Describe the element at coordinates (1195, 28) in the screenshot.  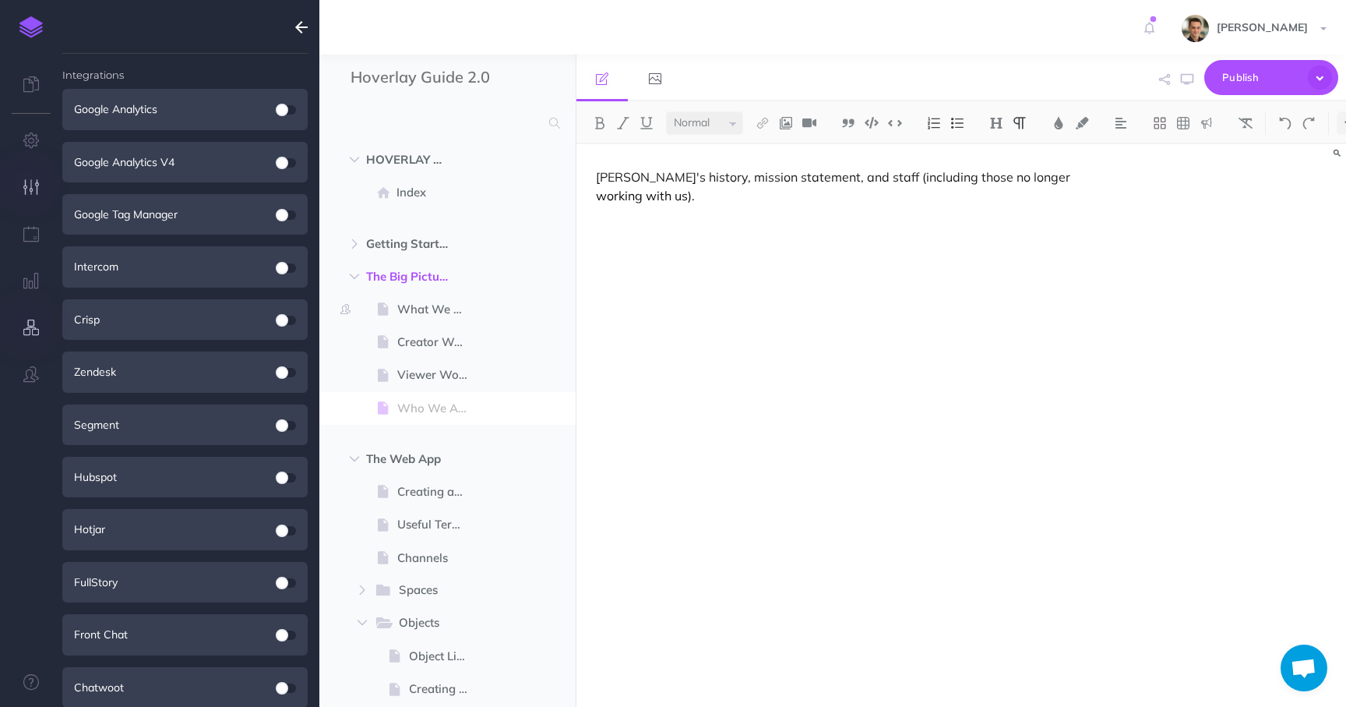
I see `img: f5b424bd5bd793422fbe6ec1e8d1ee7f.jpg` at that location.